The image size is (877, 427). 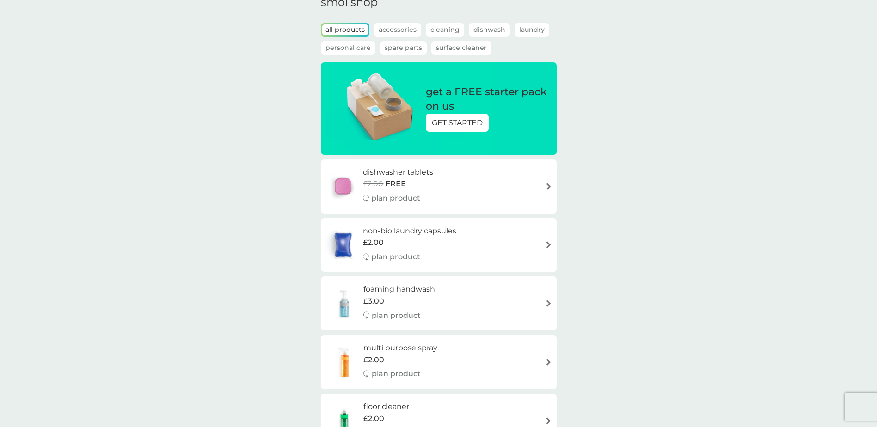 I want to click on p: Accessories, so click(x=398, y=30).